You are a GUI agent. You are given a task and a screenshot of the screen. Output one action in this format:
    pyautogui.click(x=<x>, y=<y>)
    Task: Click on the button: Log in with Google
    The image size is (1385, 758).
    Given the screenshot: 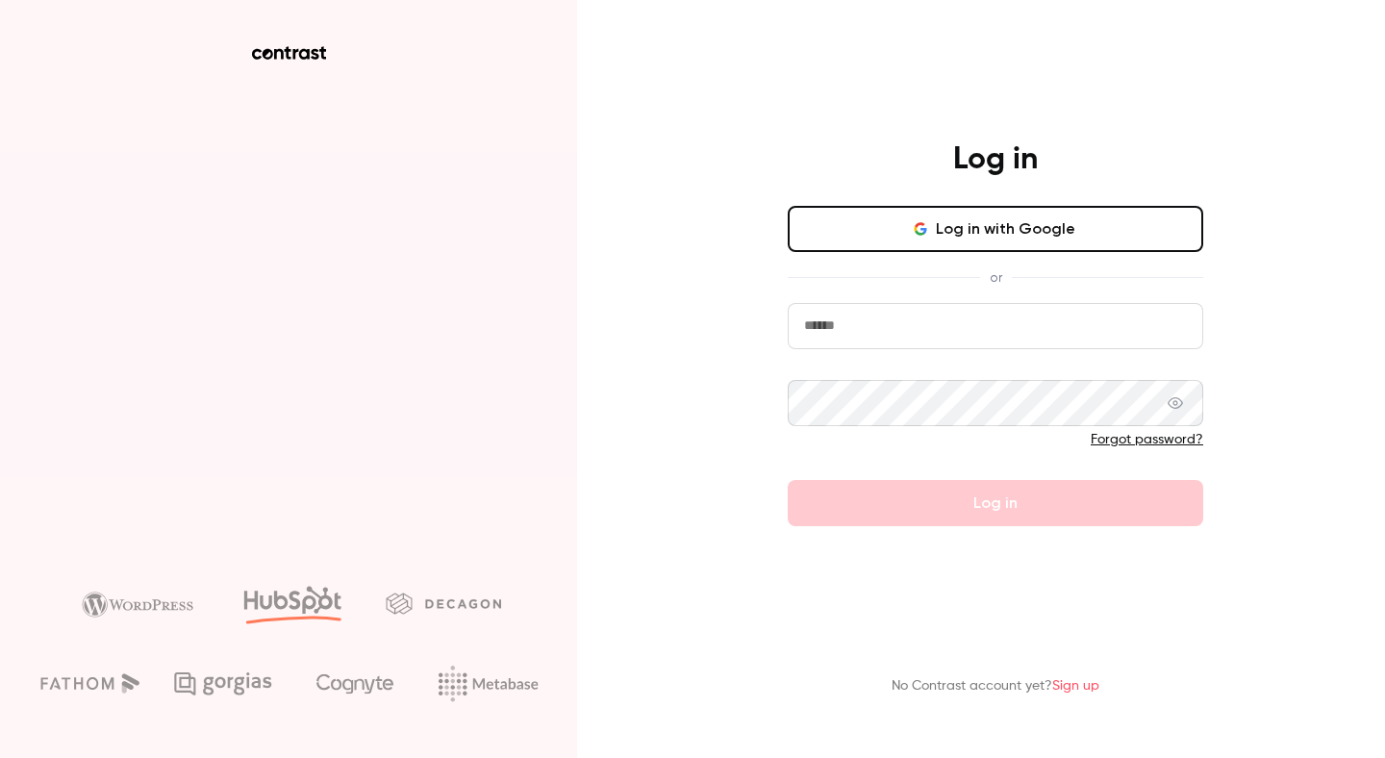 What is the action you would take?
    pyautogui.click(x=996, y=229)
    